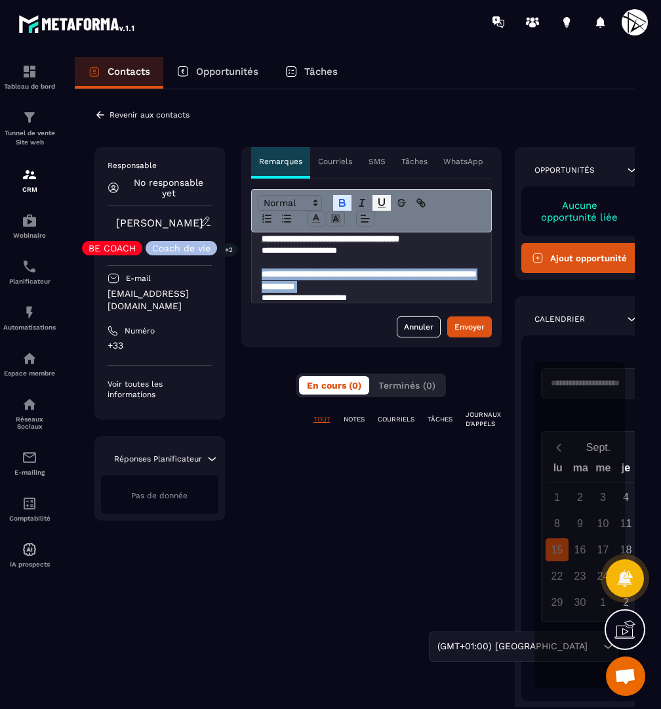 This screenshot has height=709, width=661. I want to click on a: formationformationTunnel de vente Site web, so click(30, 128).